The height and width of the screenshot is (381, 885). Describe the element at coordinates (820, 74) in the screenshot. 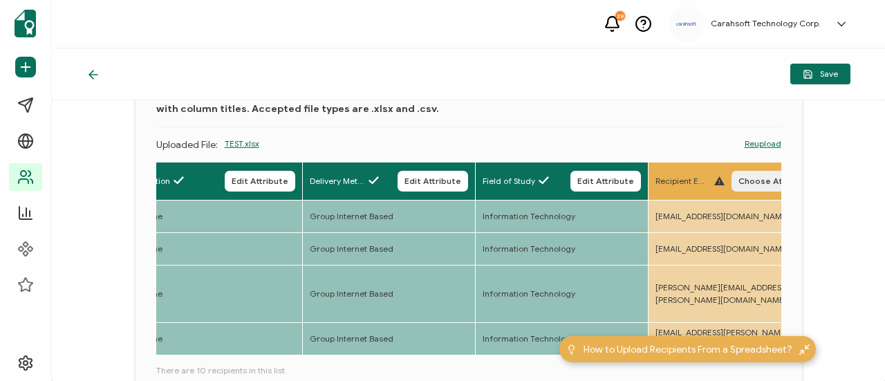

I see `button: Save` at that location.